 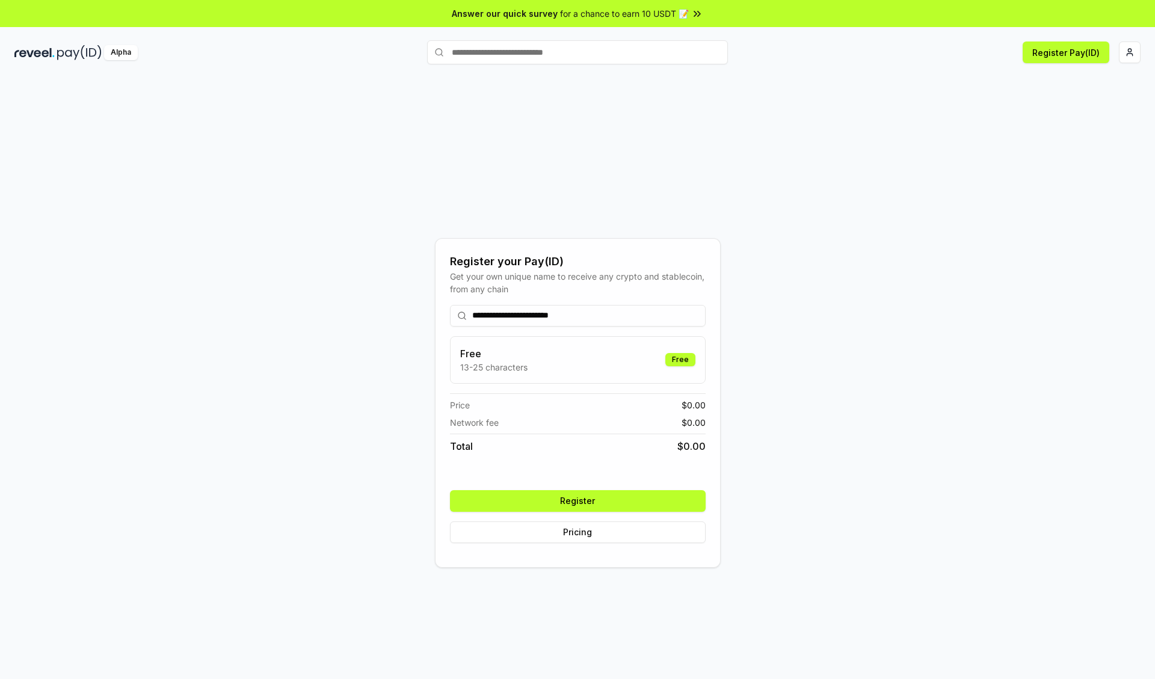 I want to click on img: pay_id, so click(x=79, y=52).